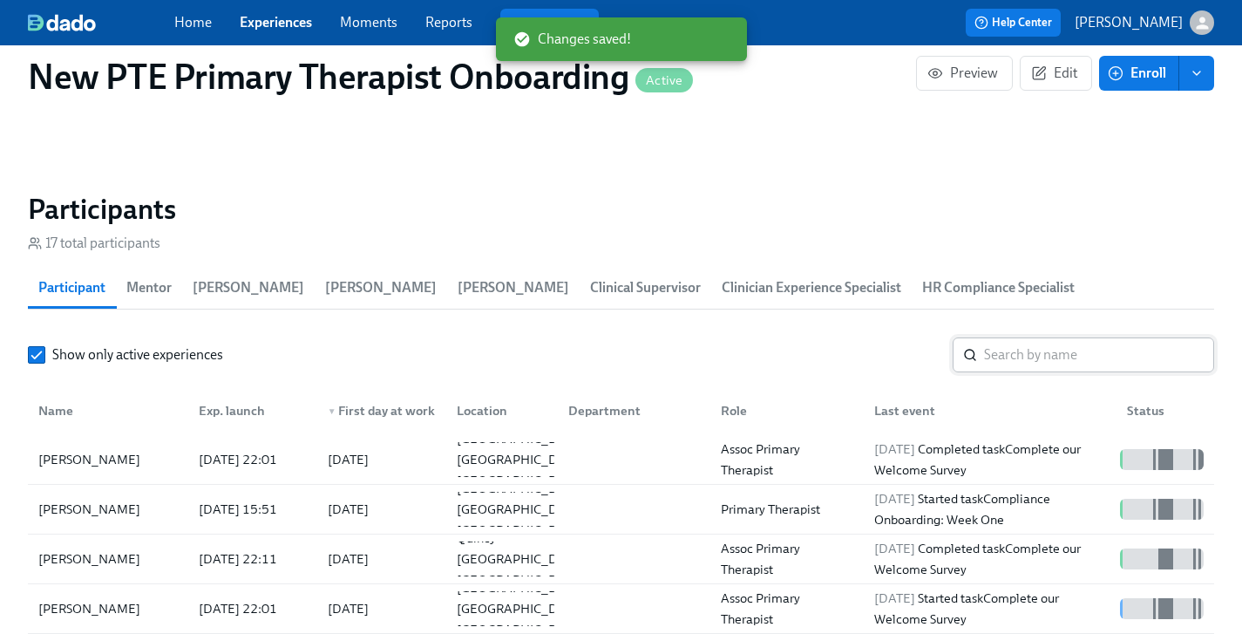 The image size is (1242, 634). What do you see at coordinates (62, 23) in the screenshot?
I see `img: dado` at bounding box center [62, 23].